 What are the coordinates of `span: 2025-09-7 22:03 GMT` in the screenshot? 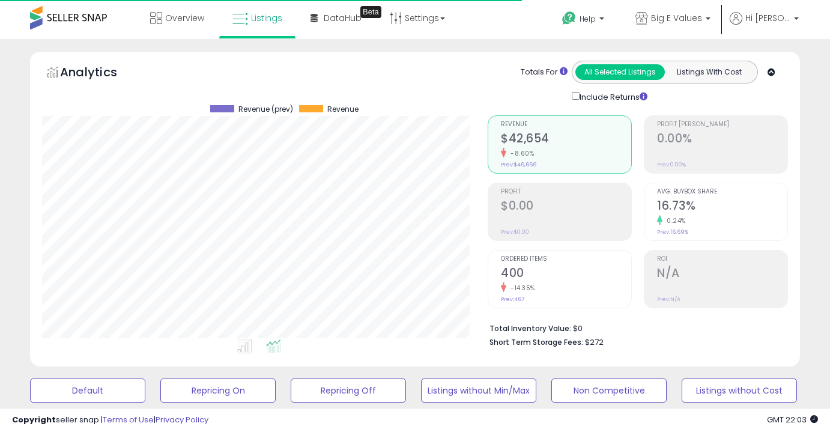 It's located at (792, 419).